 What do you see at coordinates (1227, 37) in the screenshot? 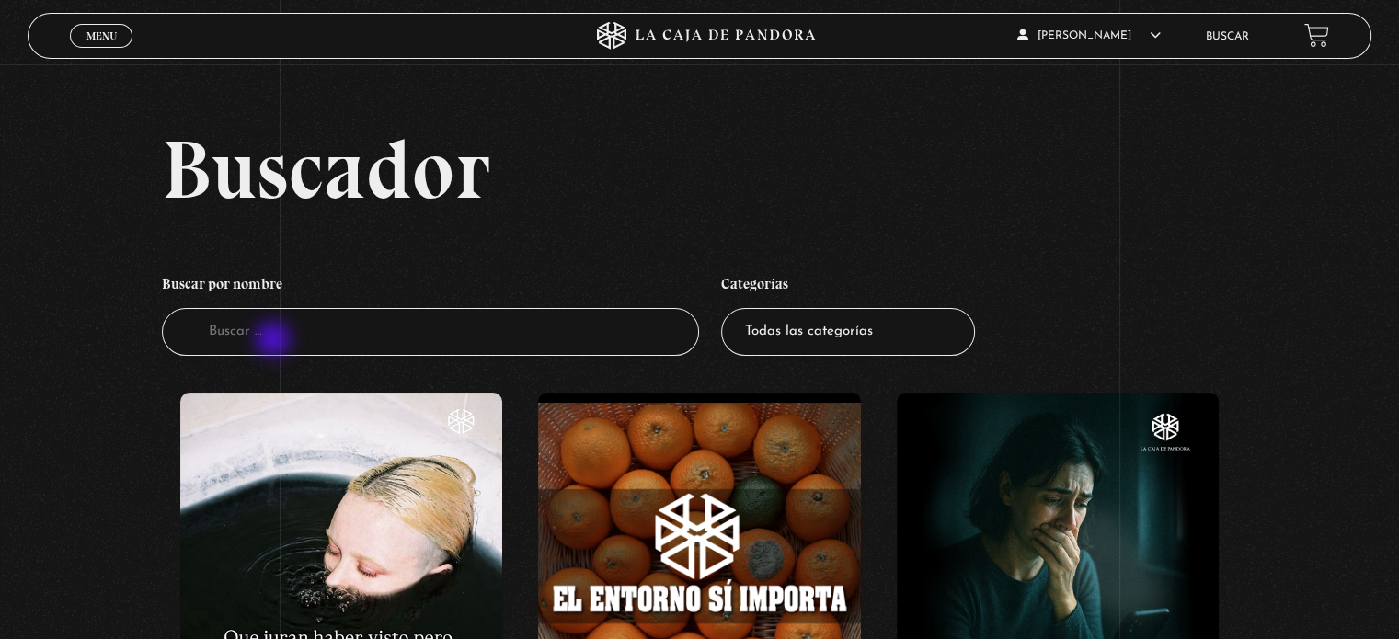
I see `a: Buscar` at bounding box center [1227, 37].